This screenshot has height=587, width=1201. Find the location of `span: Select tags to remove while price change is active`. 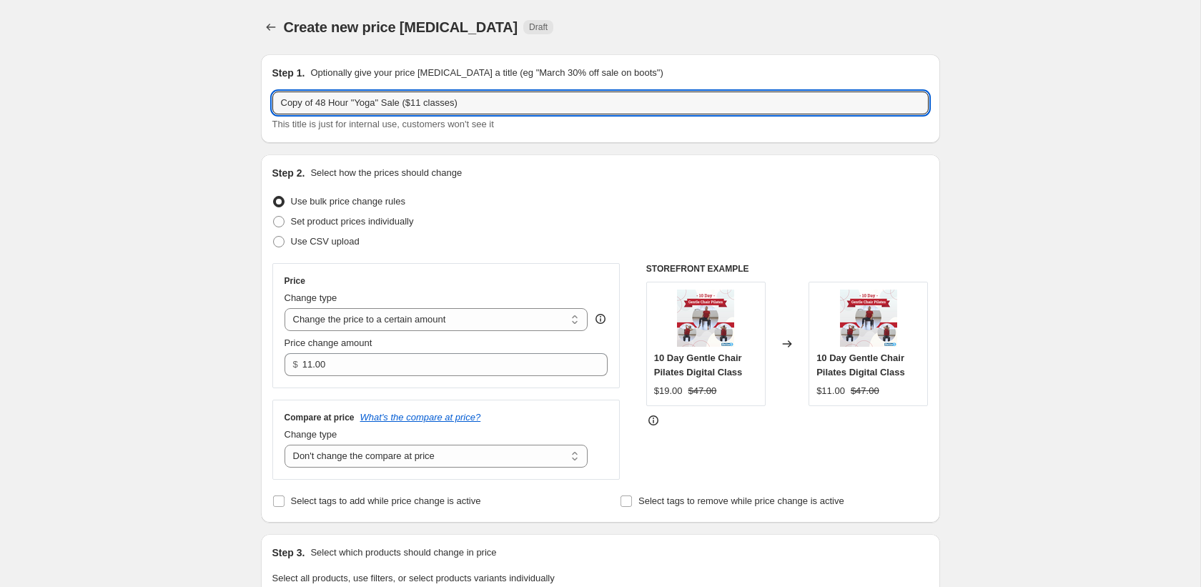

span: Select tags to remove while price change is active is located at coordinates (742, 501).